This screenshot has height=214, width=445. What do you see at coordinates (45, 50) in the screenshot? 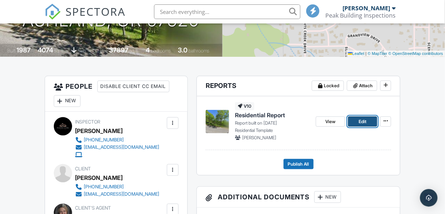
I see `div: 4074` at bounding box center [45, 50].